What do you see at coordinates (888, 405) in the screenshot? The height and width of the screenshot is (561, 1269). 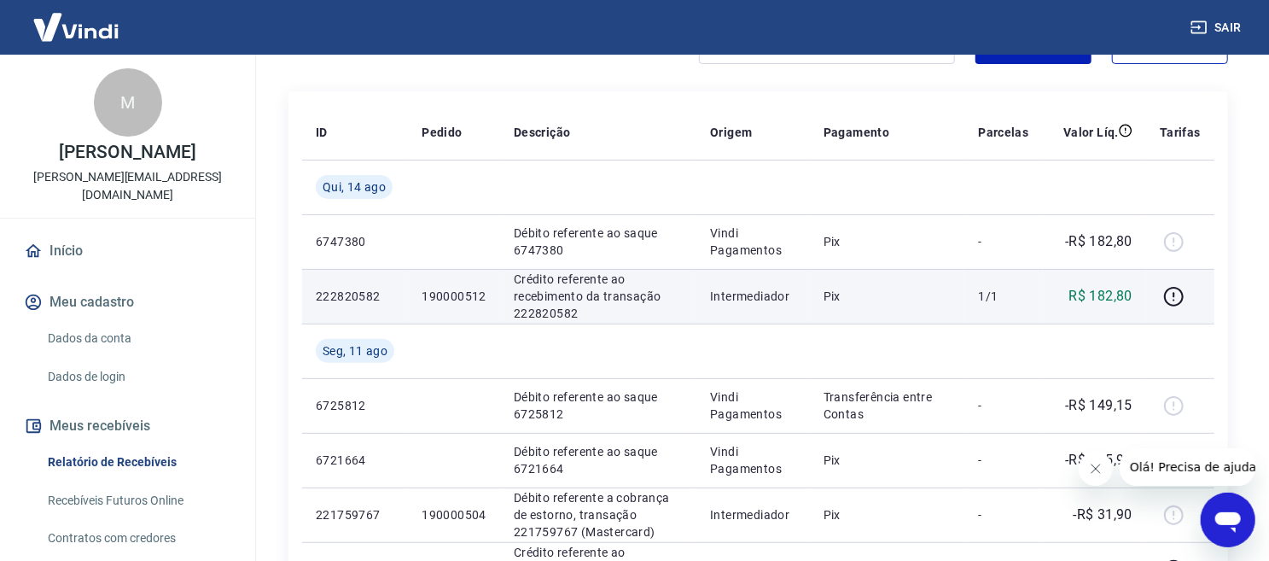 I see `p: Transferência entre Contas` at bounding box center [888, 405].